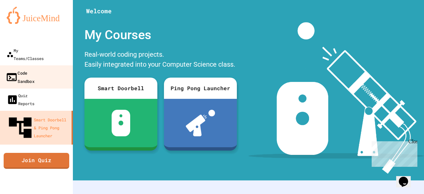 This screenshot has width=424, height=194. What do you see at coordinates (161, 60) in the screenshot?
I see `div: Real-world coding projects. Easily integrated into your Computer Science class.` at bounding box center [161, 60].